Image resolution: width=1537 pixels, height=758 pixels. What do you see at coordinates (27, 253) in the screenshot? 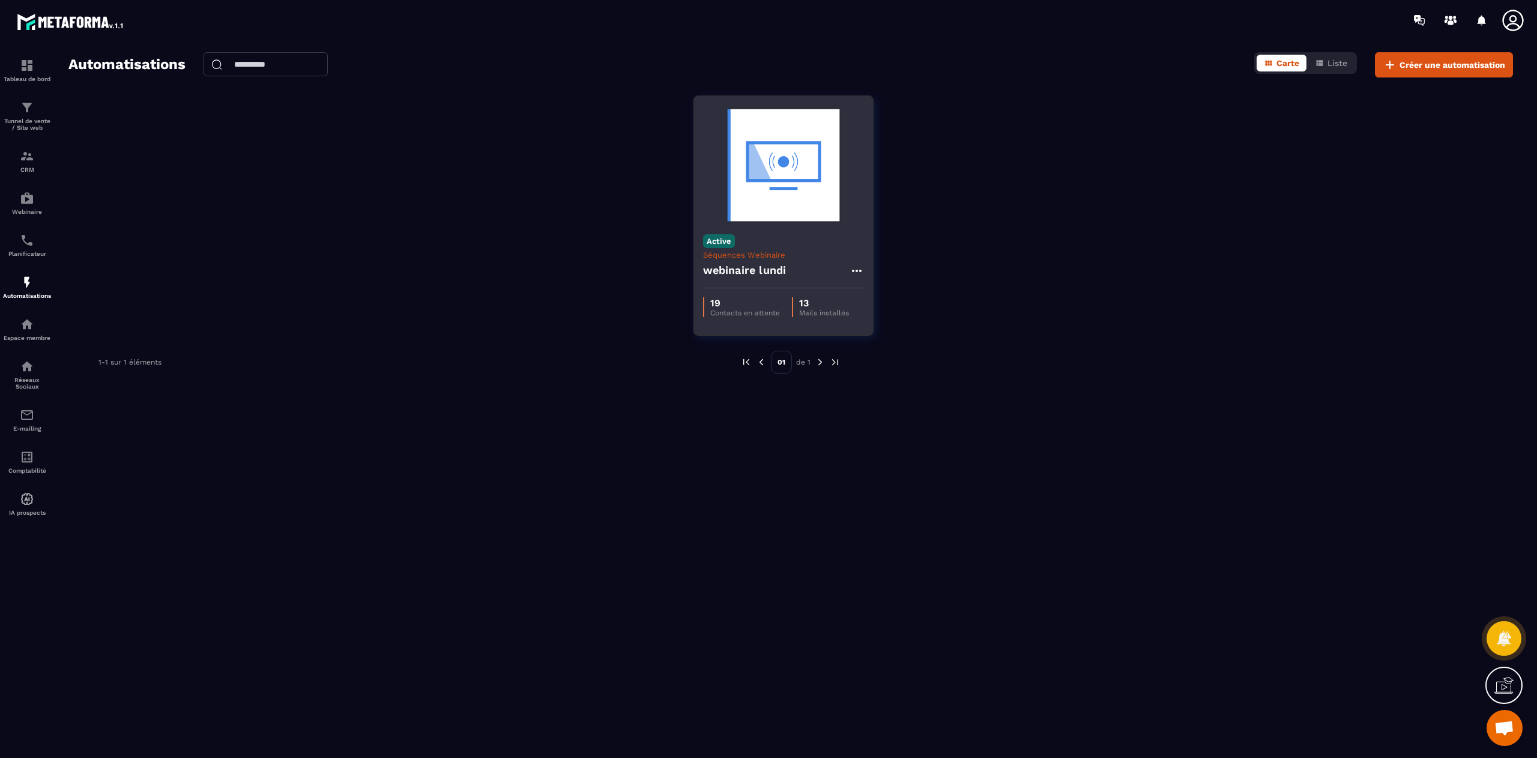
I see `p: Planificateur` at bounding box center [27, 253].